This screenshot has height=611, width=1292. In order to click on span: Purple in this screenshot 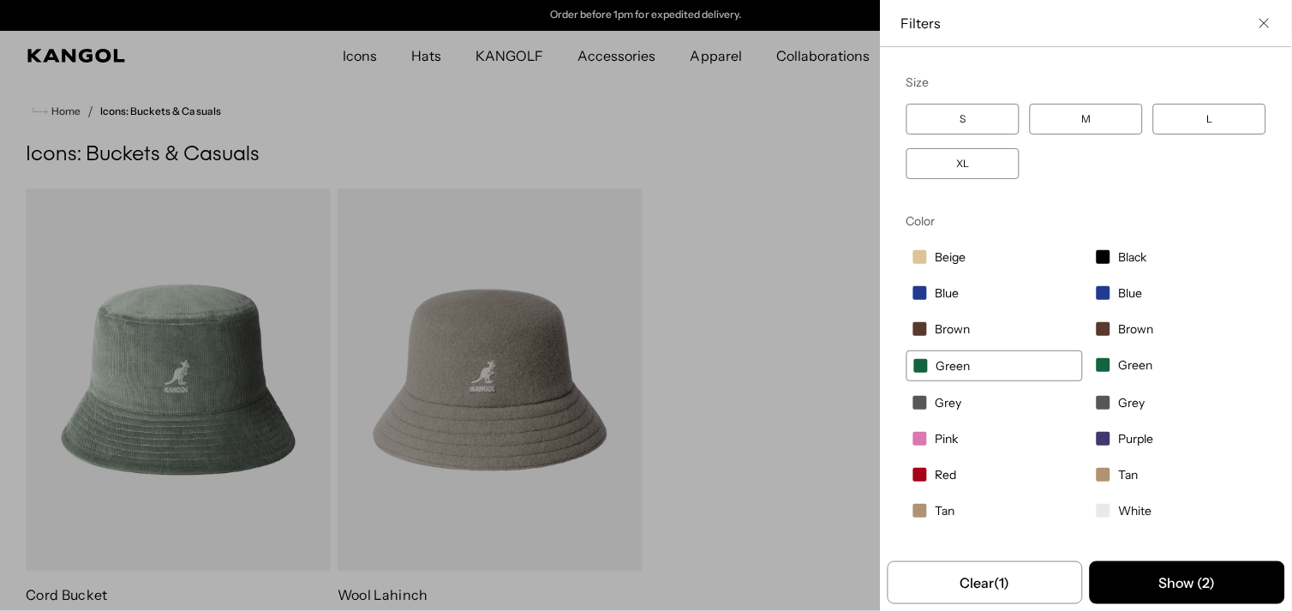, I will do `click(1136, 439)`.